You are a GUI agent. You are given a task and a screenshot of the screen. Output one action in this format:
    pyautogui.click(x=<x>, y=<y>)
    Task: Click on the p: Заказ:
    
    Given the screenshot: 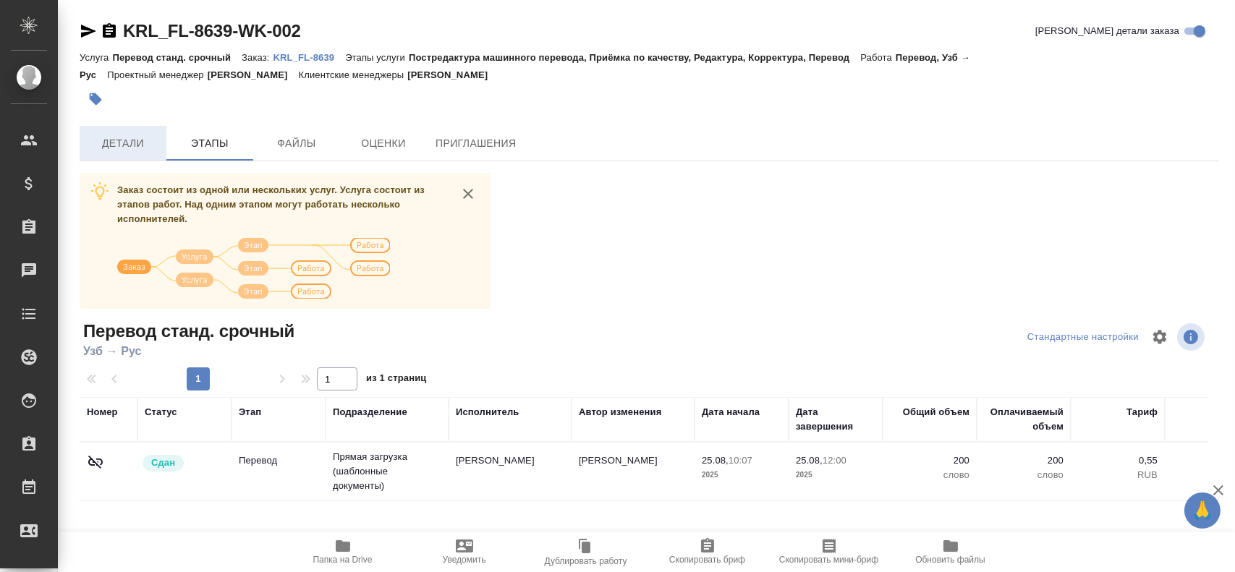 What is the action you would take?
    pyautogui.click(x=257, y=57)
    